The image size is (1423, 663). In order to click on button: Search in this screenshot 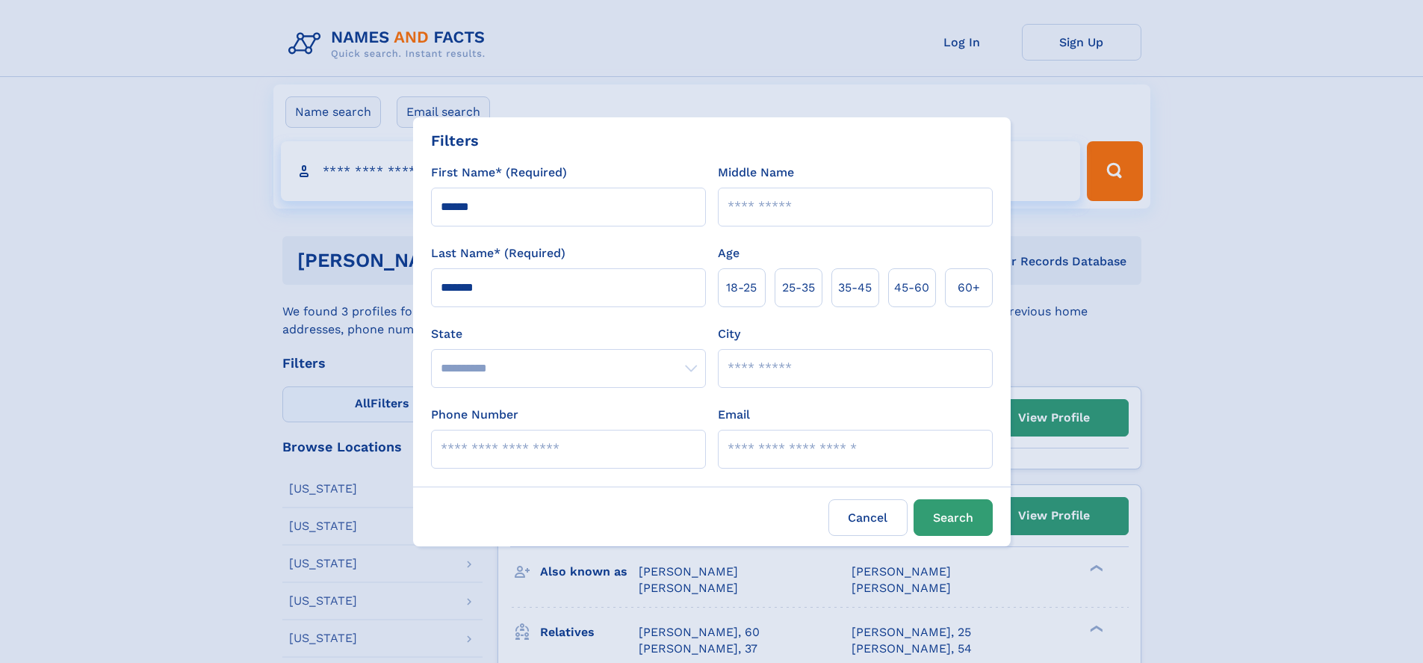, I will do `click(953, 517)`.